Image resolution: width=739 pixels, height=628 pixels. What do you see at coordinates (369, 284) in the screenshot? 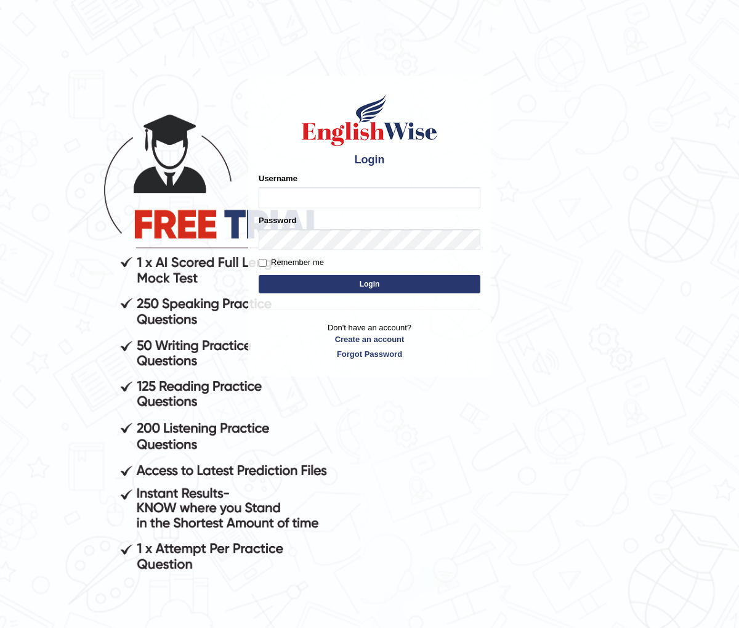
I see `button: Login` at bounding box center [369, 284].